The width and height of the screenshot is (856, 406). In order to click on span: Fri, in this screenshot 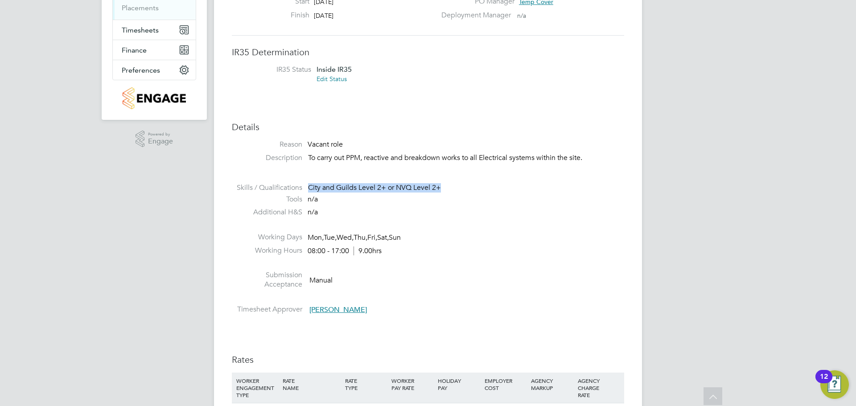, I will do `click(372, 238)`.